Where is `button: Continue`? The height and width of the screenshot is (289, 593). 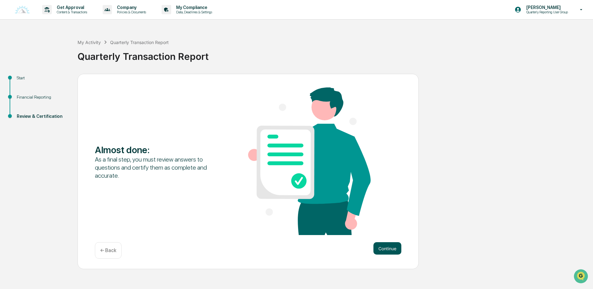
button: Continue is located at coordinates (388, 249).